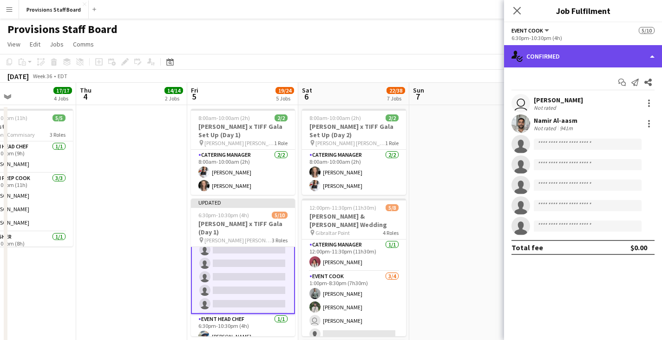 The image size is (662, 340). Describe the element at coordinates (42, 76) in the screenshot. I see `span: Week 36` at that location.